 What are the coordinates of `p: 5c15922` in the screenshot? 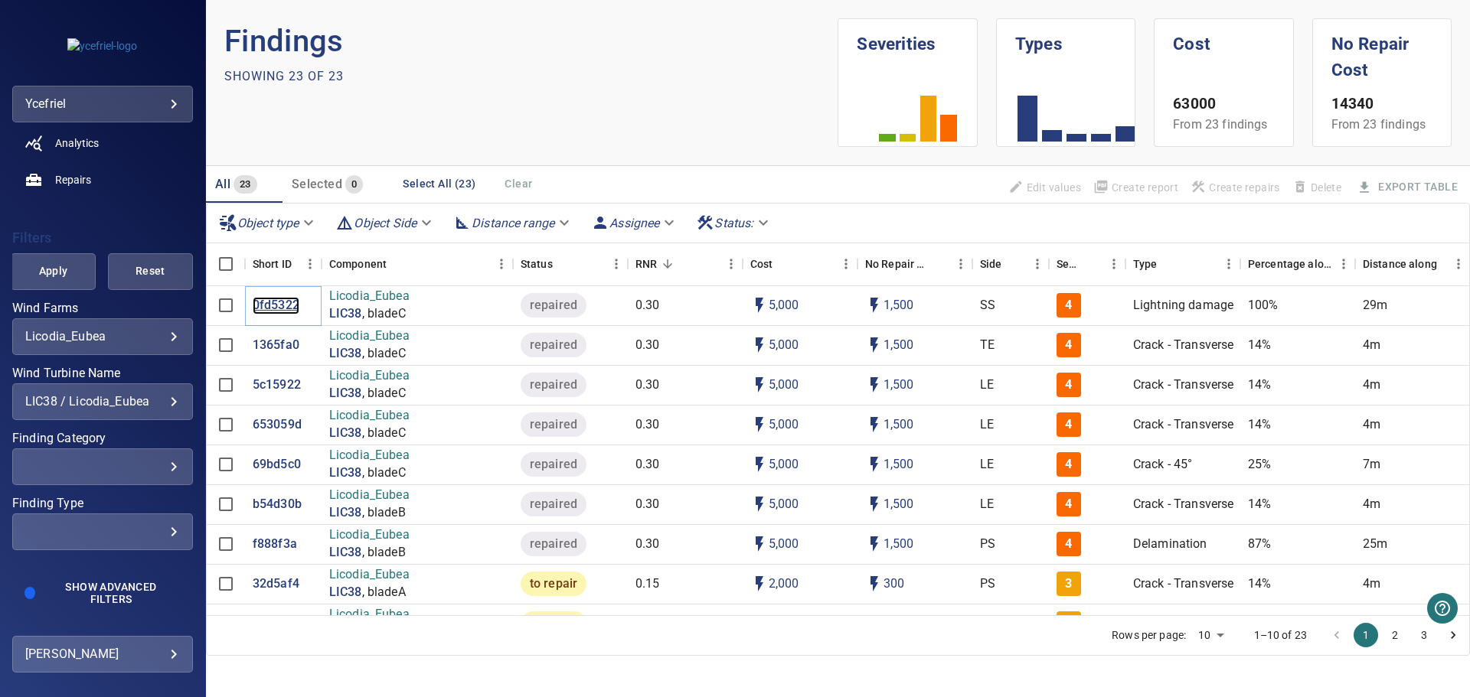 It's located at (276, 385).